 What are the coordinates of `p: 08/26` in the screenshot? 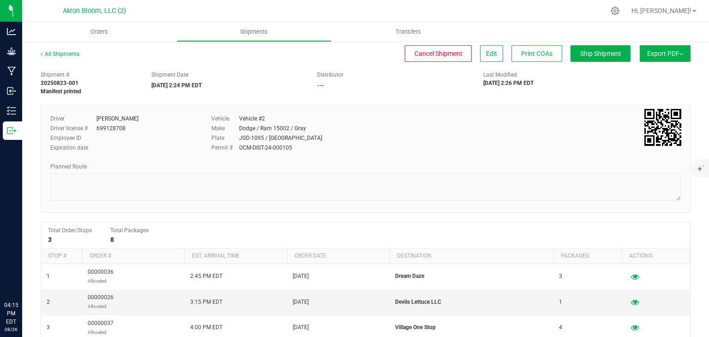 It's located at (11, 329).